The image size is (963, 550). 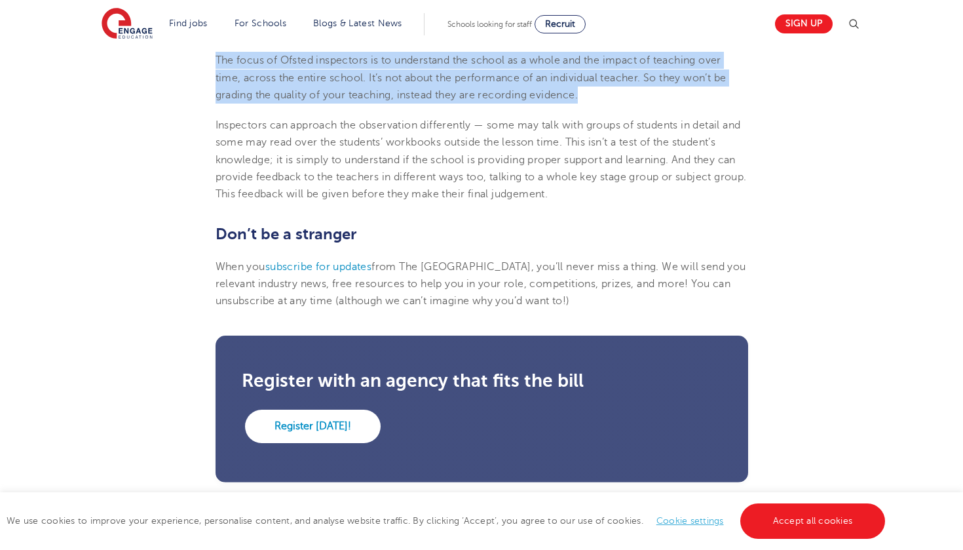 What do you see at coordinates (690, 520) in the screenshot?
I see `a: Cookie settings` at bounding box center [690, 520].